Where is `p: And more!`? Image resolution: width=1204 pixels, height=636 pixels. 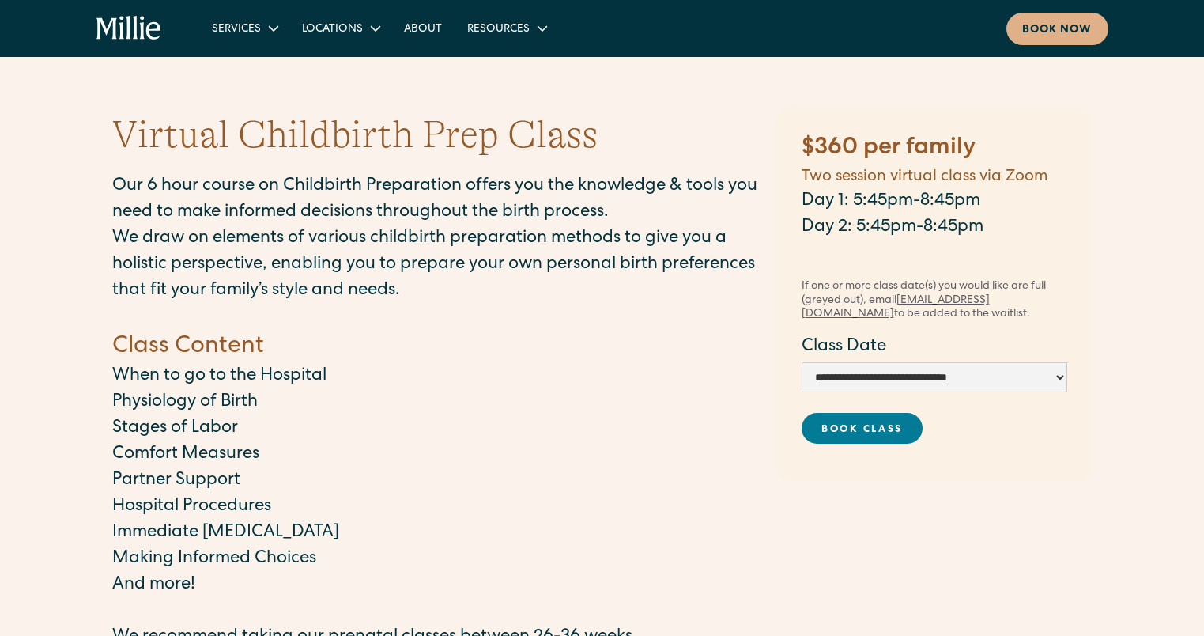 p: And more! is located at coordinates (436, 585).